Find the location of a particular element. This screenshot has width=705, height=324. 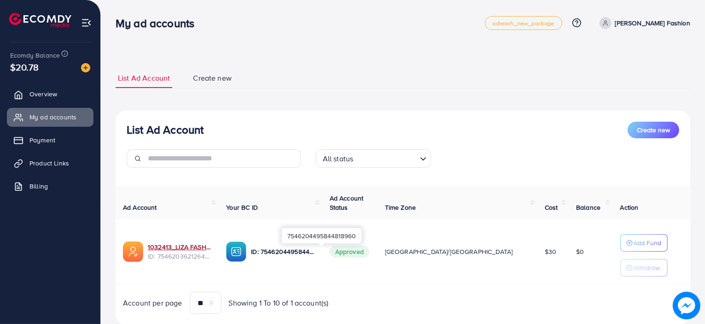

span: Billing is located at coordinates (39, 186).